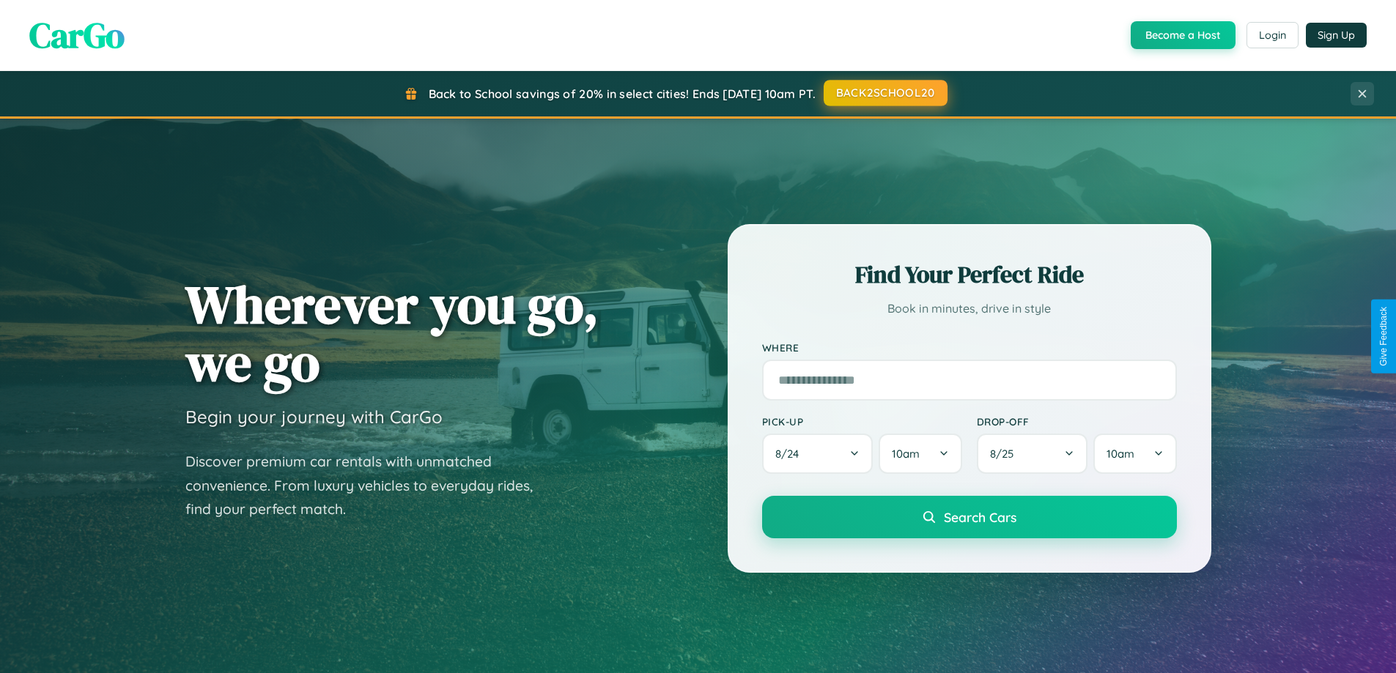  Describe the element at coordinates (969, 275) in the screenshot. I see `h2: Find Your Perfect Ride` at that location.